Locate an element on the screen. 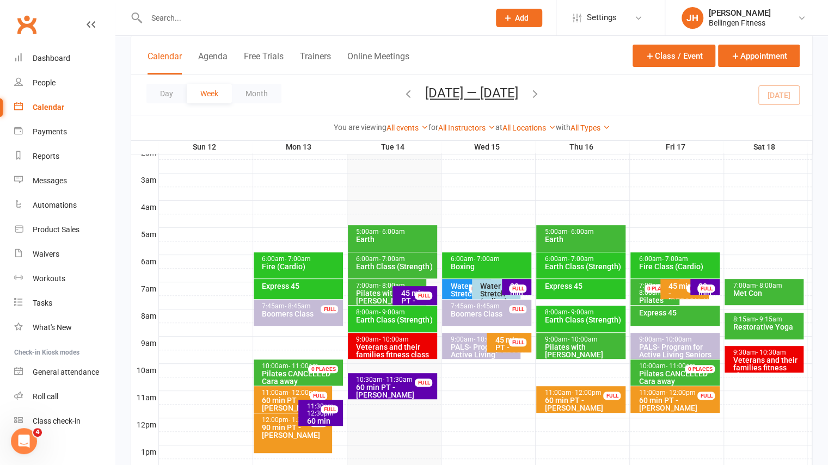 This screenshot has width=828, height=465. button: Free Trials is located at coordinates (263, 63).